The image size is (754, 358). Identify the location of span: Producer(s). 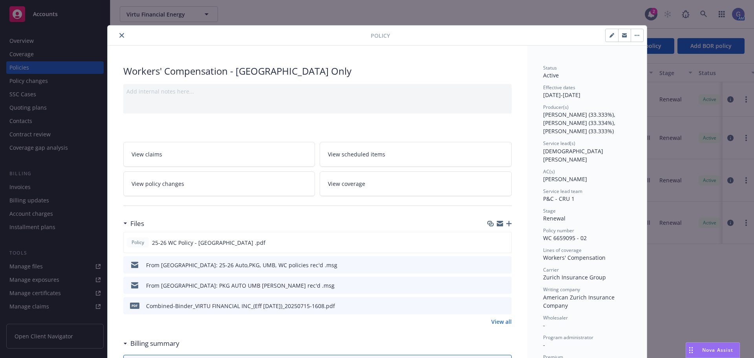
(556, 107).